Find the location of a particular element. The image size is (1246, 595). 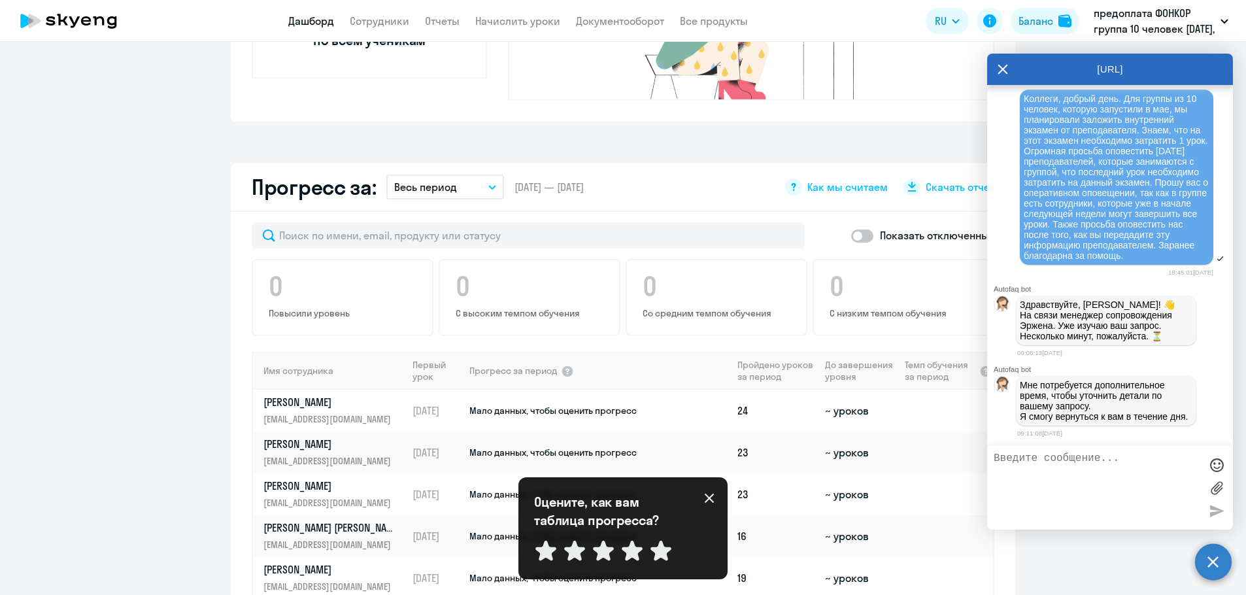

a: Балансbalance is located at coordinates (1045, 21).